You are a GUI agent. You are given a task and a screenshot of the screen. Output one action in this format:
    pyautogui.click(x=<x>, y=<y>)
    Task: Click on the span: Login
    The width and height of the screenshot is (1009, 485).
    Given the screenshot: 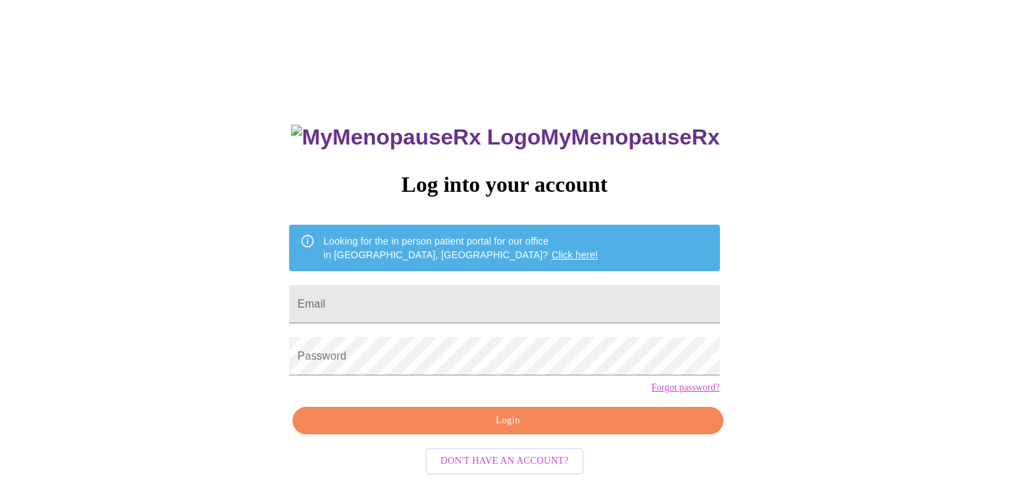 What is the action you would take?
    pyautogui.click(x=508, y=421)
    